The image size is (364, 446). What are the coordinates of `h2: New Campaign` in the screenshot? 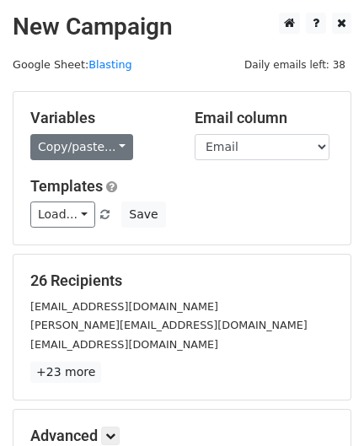 It's located at (182, 27).